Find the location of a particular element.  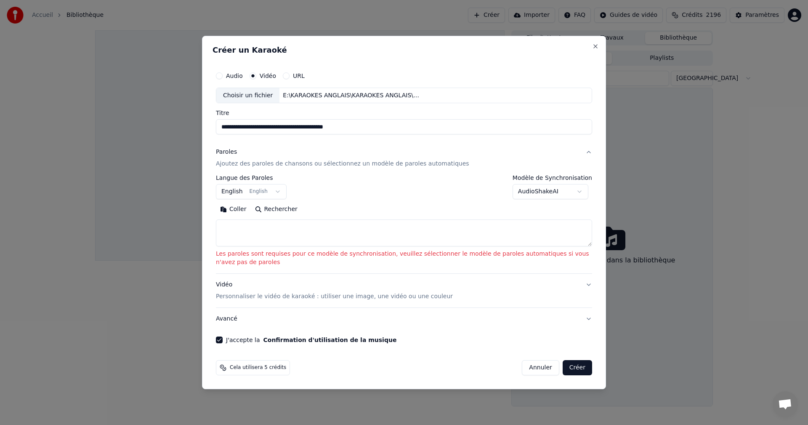

button: Coller is located at coordinates (233, 210).